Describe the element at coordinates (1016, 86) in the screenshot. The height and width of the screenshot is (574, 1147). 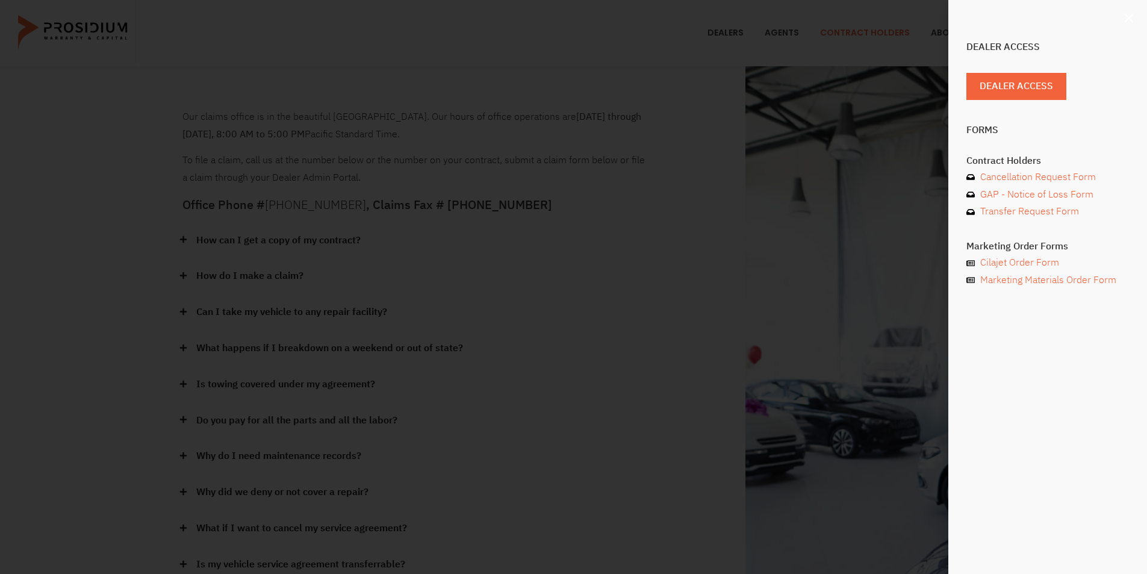
I see `span: Dealer Access` at that location.